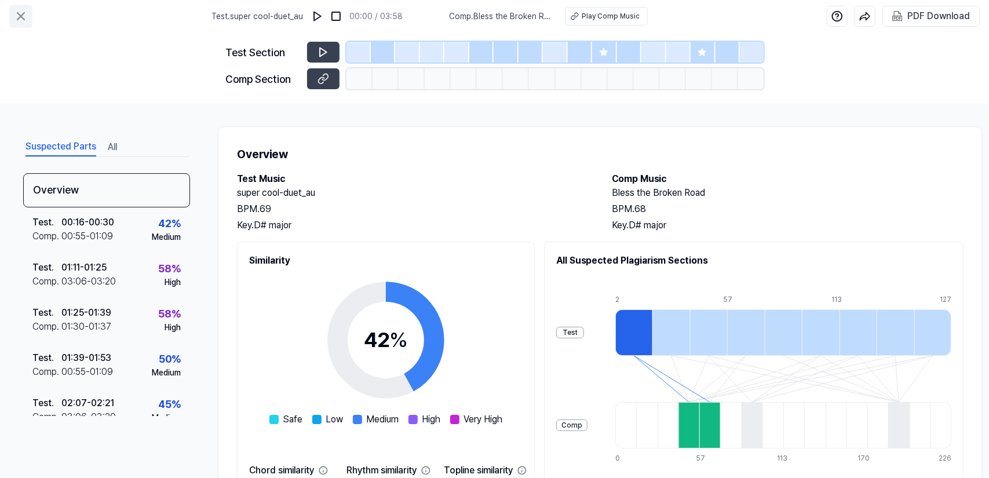 The width and height of the screenshot is (989, 478). I want to click on span: High, so click(432, 419).